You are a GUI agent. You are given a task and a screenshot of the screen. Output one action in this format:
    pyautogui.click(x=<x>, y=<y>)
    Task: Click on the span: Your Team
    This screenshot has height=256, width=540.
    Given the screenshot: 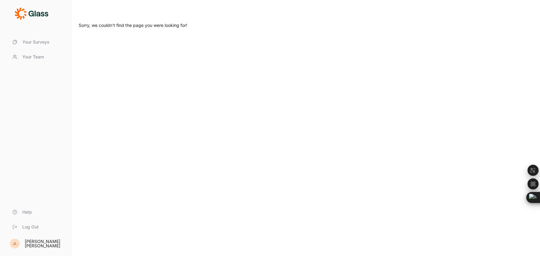 What is the action you would take?
    pyautogui.click(x=33, y=57)
    